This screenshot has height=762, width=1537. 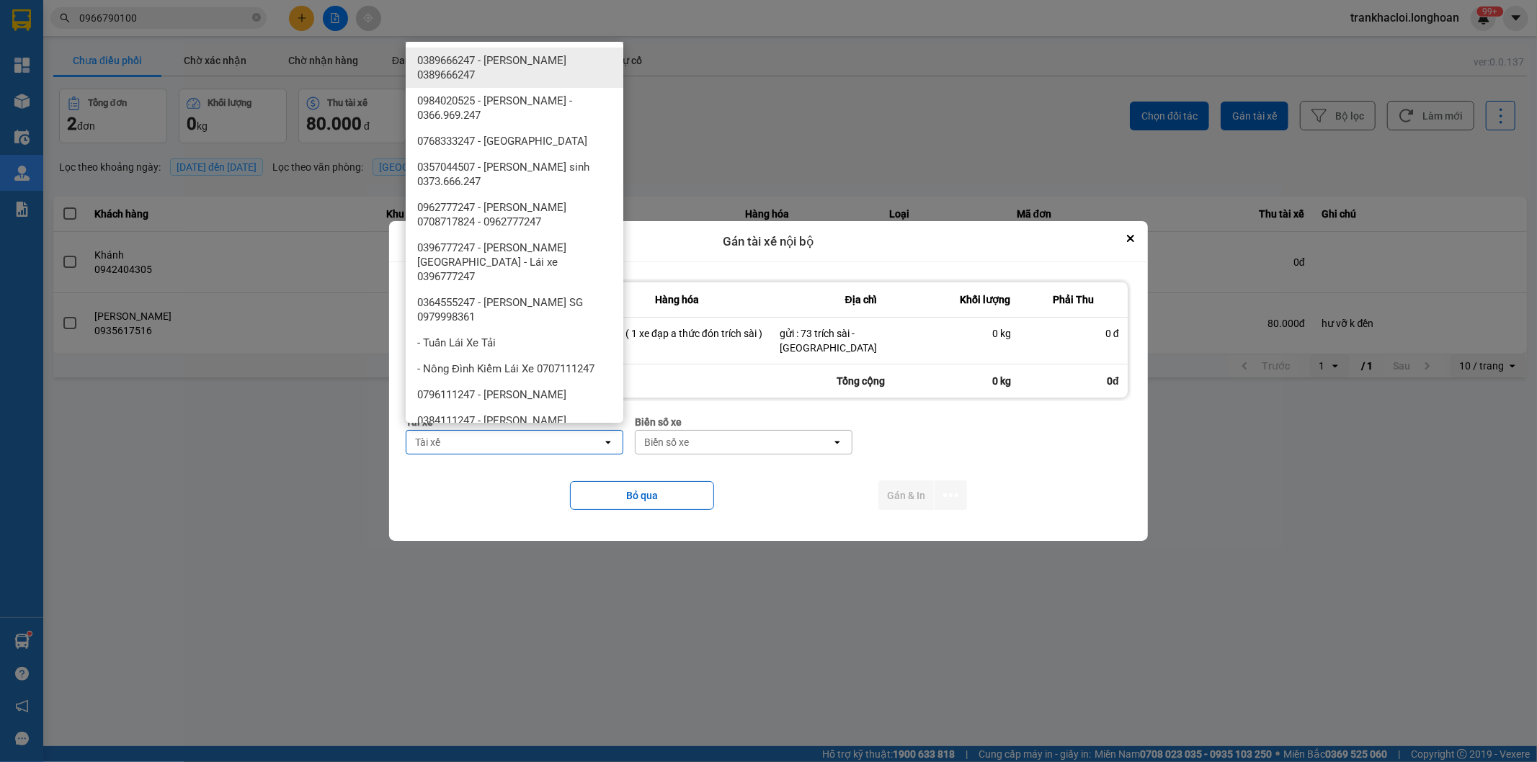 I want to click on div: 1 Khác ( 1 xe đạp a thức đón trích sài ), so click(x=677, y=334).